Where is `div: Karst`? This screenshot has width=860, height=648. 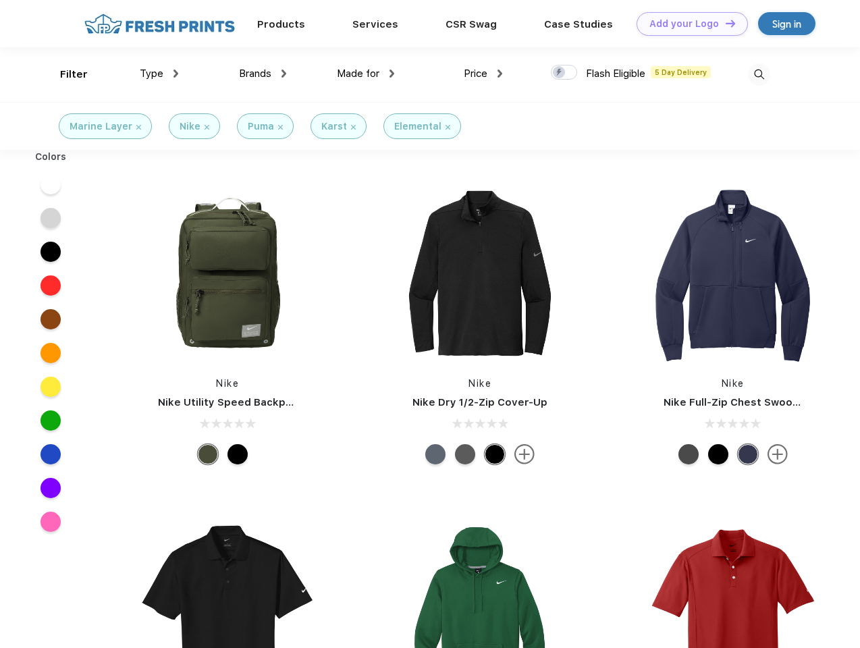
div: Karst is located at coordinates (334, 126).